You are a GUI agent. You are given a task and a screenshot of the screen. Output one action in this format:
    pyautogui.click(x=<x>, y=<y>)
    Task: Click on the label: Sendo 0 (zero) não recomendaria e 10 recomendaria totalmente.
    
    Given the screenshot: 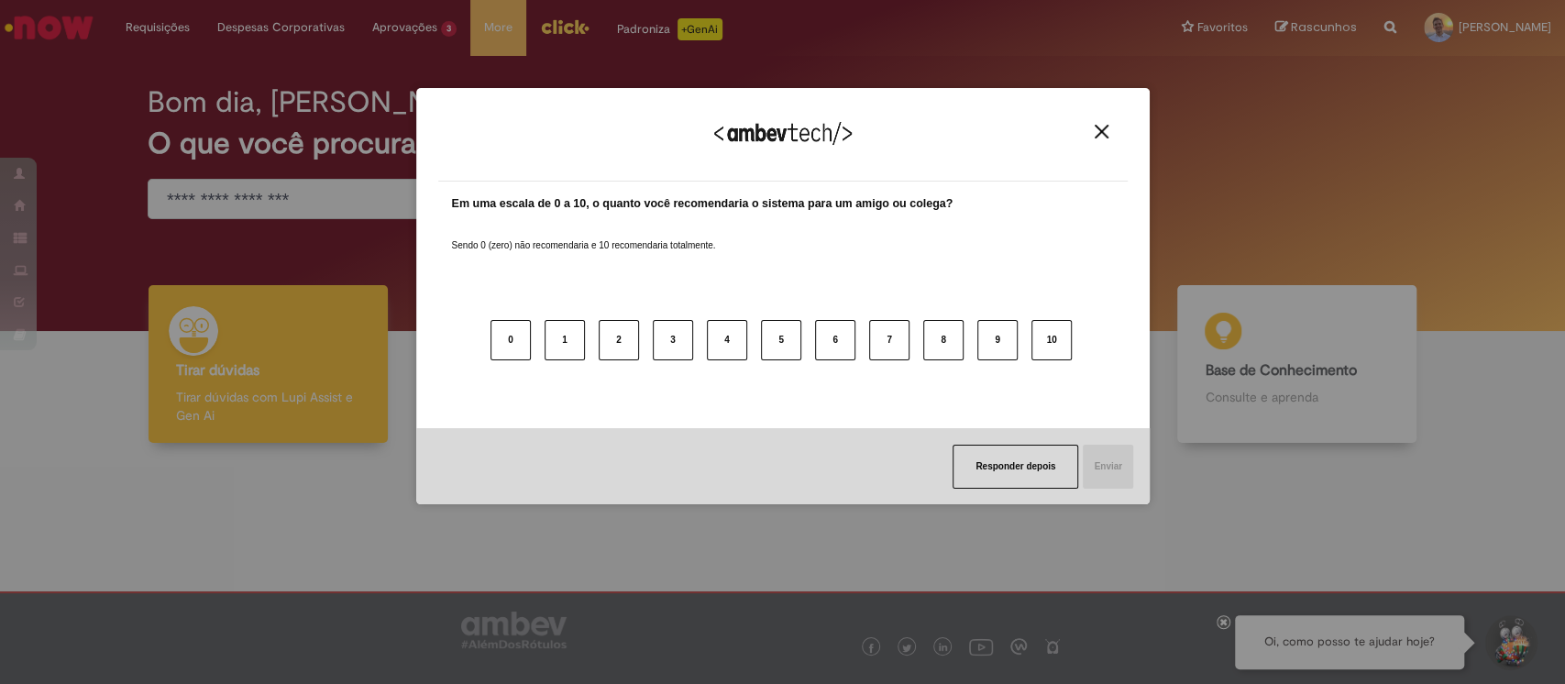 What is the action you would take?
    pyautogui.click(x=584, y=235)
    